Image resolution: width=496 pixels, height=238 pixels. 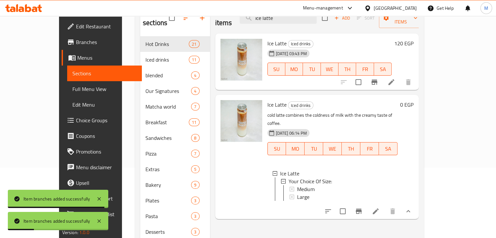 I want to click on div: Matcha world, so click(x=168, y=107).